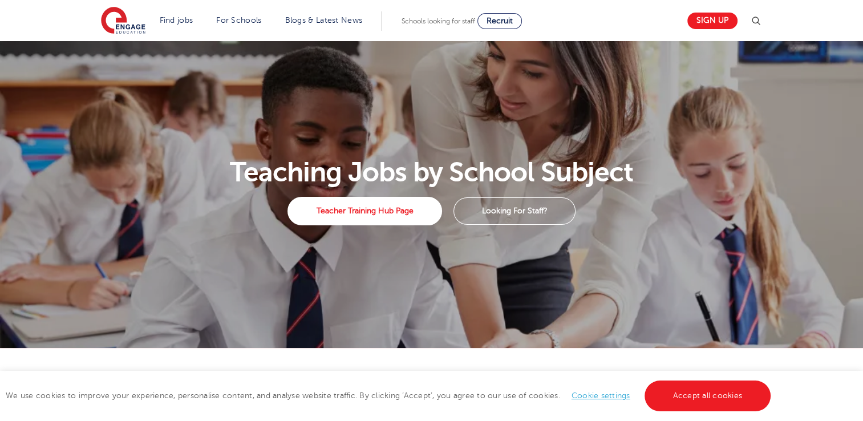  I want to click on a: Looking For Staff?, so click(514, 211).